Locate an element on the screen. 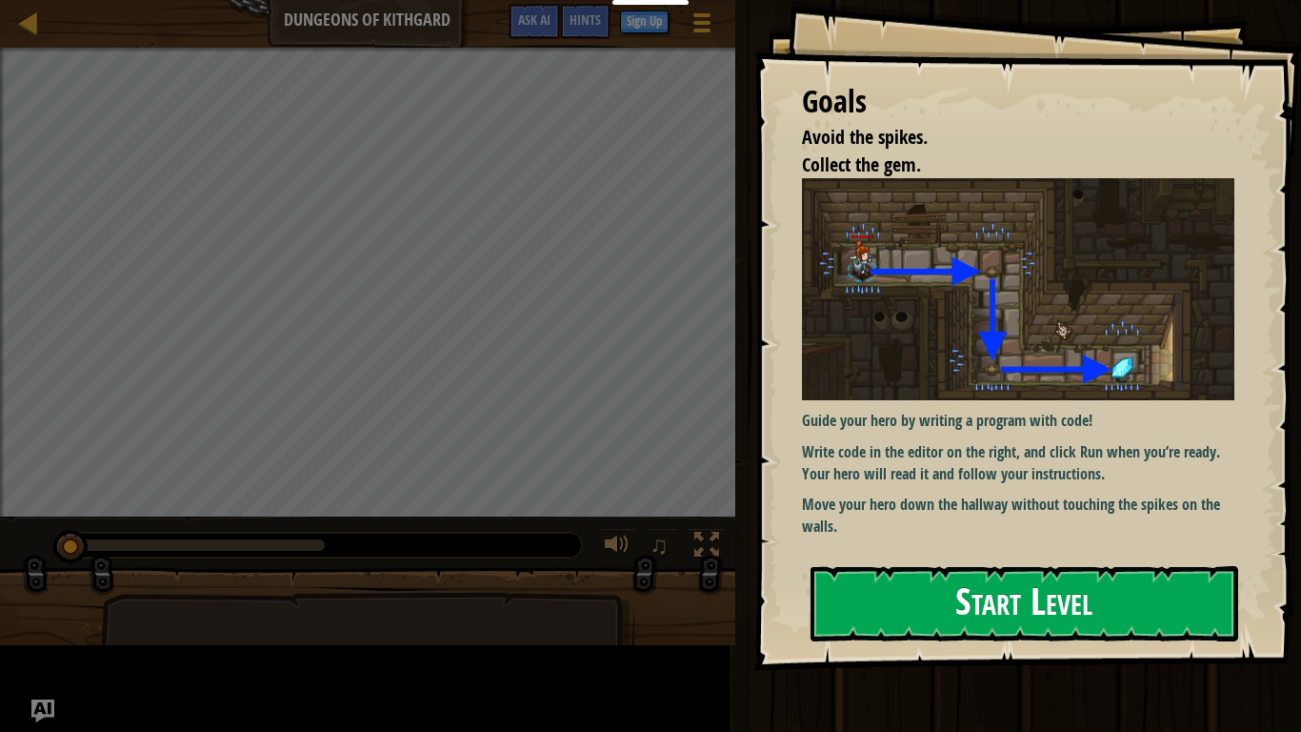 Image resolution: width=1301 pixels, height=732 pixels. li: Collect the gem. is located at coordinates (1004, 165).